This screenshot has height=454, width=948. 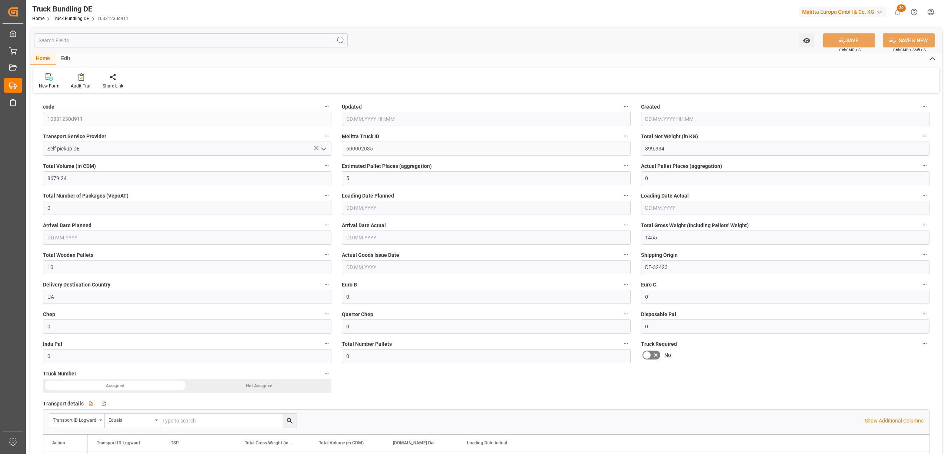 I want to click on button: Created, so click(x=925, y=106).